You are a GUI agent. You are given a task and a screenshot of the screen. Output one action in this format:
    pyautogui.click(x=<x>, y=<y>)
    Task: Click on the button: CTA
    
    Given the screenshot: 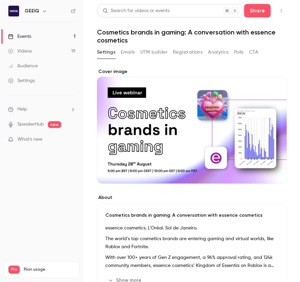 What is the action you would take?
    pyautogui.click(x=254, y=52)
    